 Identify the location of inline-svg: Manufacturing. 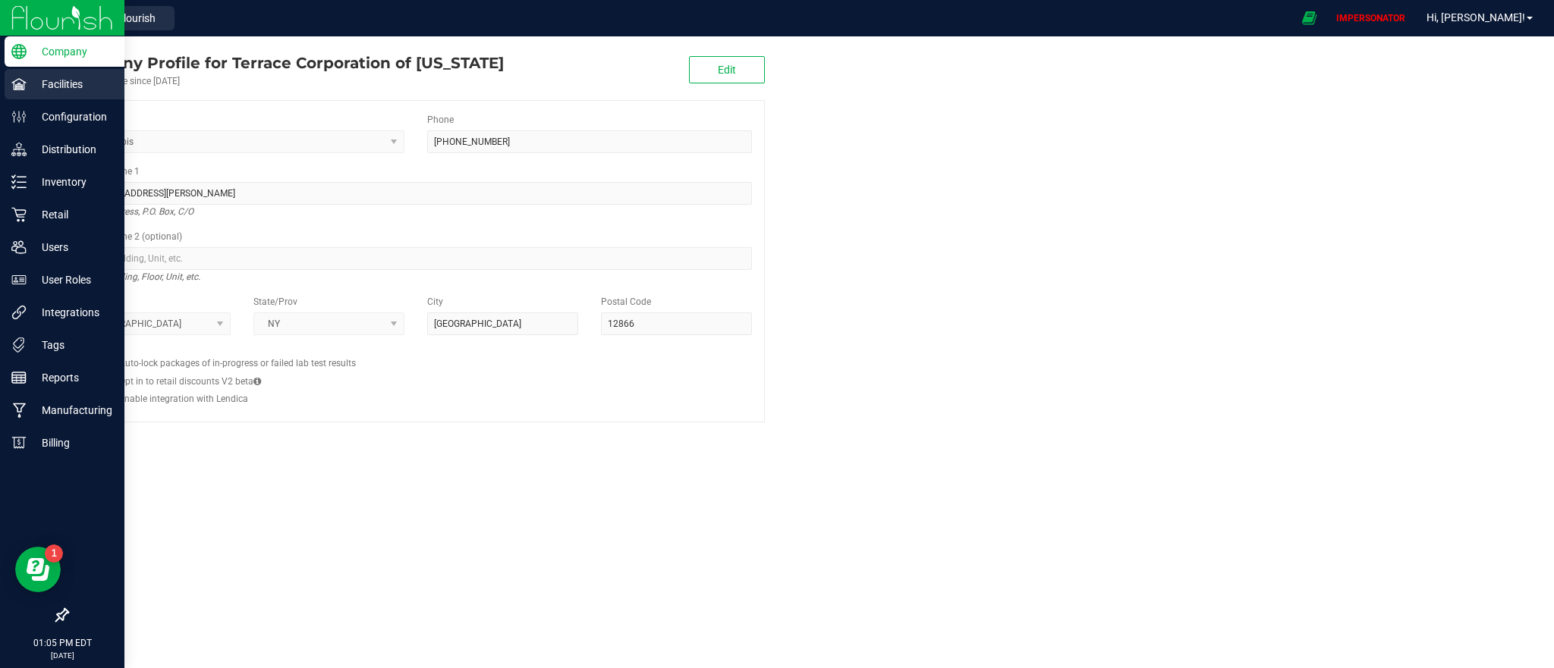
(19, 411).